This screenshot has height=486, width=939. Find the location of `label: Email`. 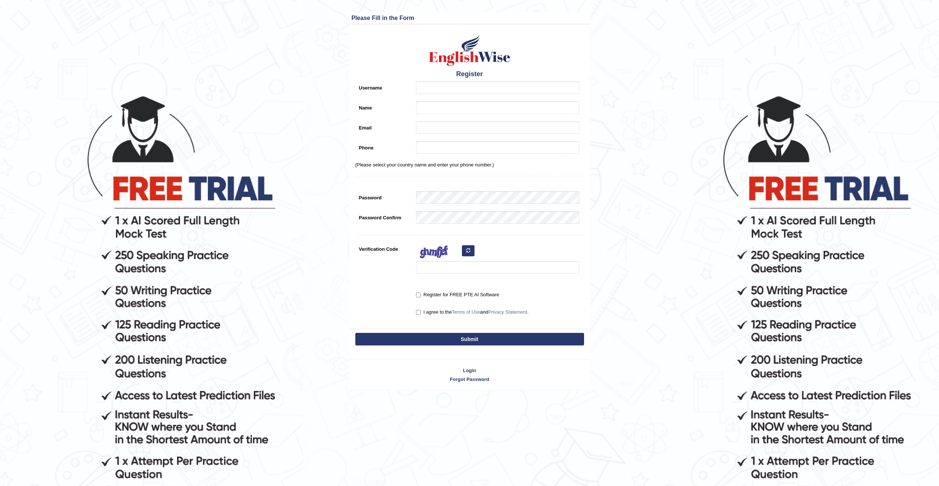

label: Email is located at coordinates (384, 126).